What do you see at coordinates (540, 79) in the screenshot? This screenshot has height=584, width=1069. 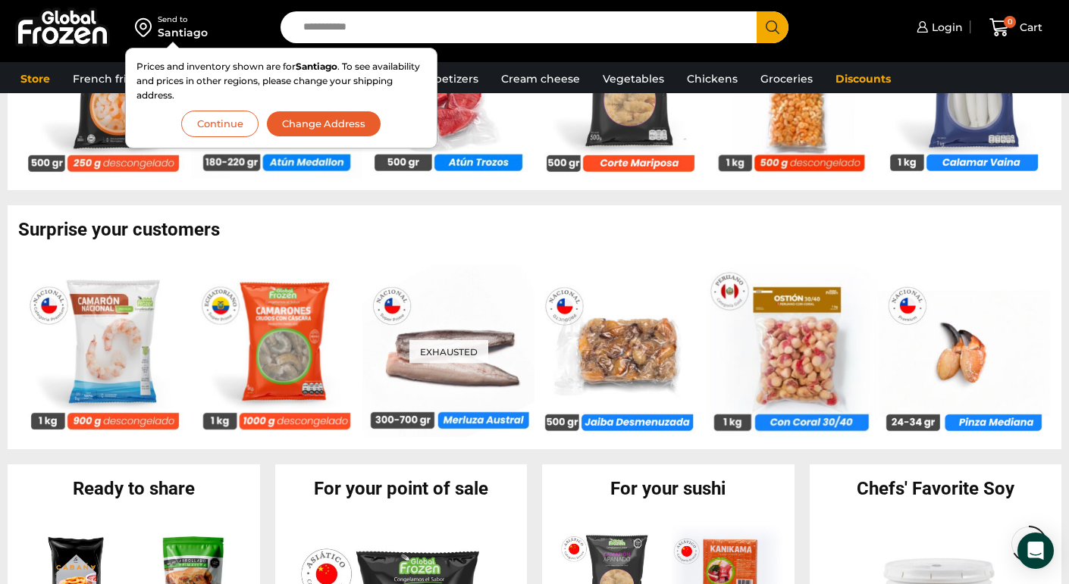 I see `font: Cream cheese` at bounding box center [540, 79].